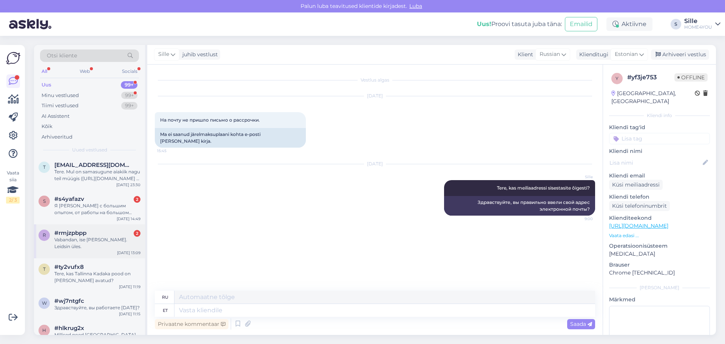  I want to click on div: Privaatne kommentaar, so click(191, 324).